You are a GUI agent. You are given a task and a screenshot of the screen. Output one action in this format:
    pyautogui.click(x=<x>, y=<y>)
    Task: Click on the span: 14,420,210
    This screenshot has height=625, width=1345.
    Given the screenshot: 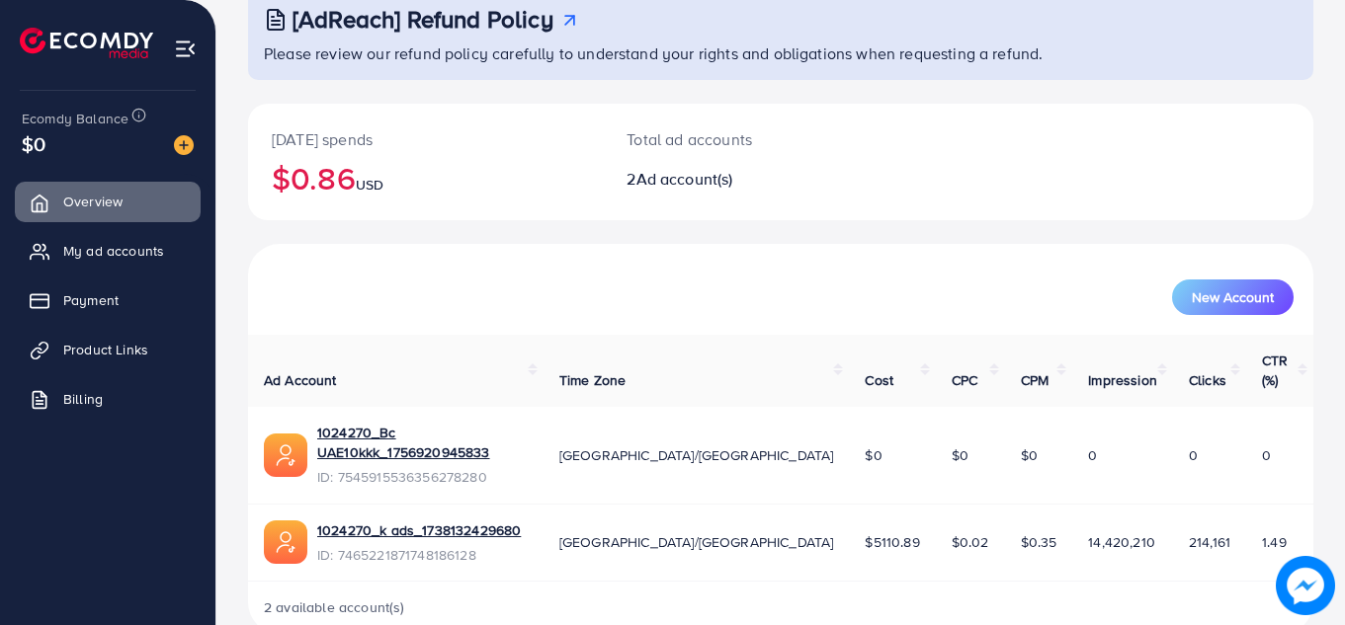 What is the action you would take?
    pyautogui.click(x=1121, y=542)
    